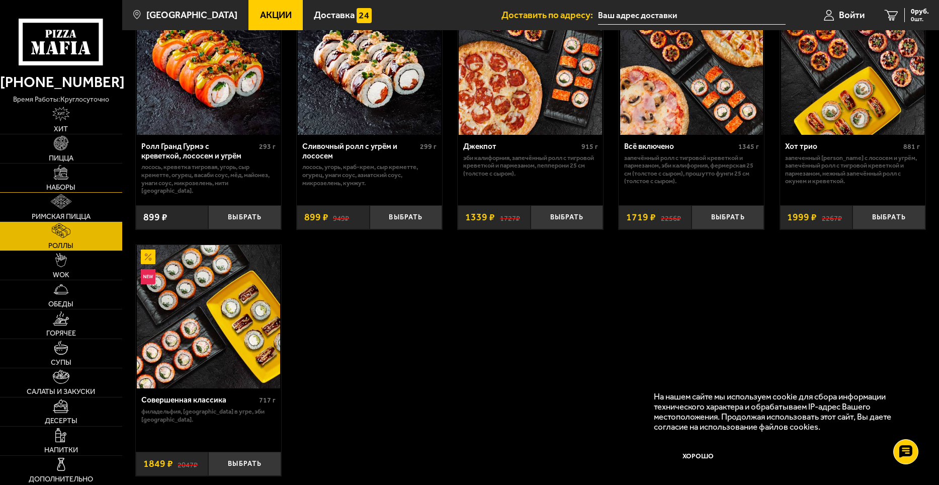  What do you see at coordinates (911, 146) in the screenshot?
I see `span: 881 г` at bounding box center [911, 146].